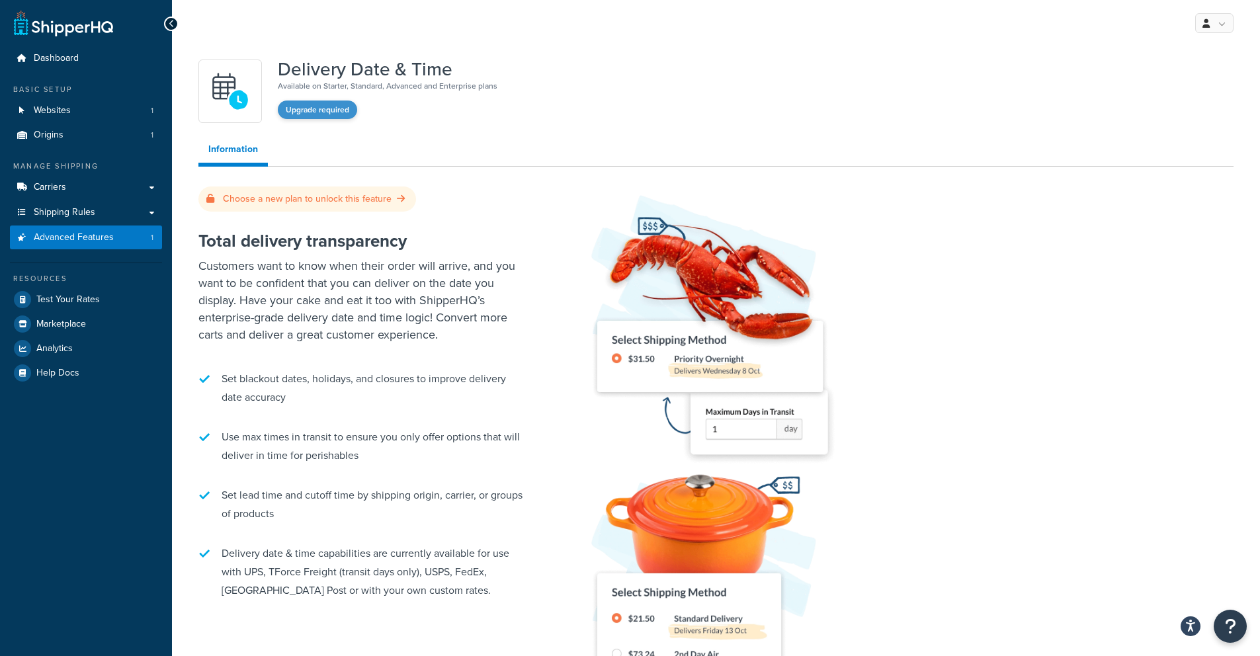 The height and width of the screenshot is (656, 1260). What do you see at coordinates (86, 187) in the screenshot?
I see `li: Carriers` at bounding box center [86, 187].